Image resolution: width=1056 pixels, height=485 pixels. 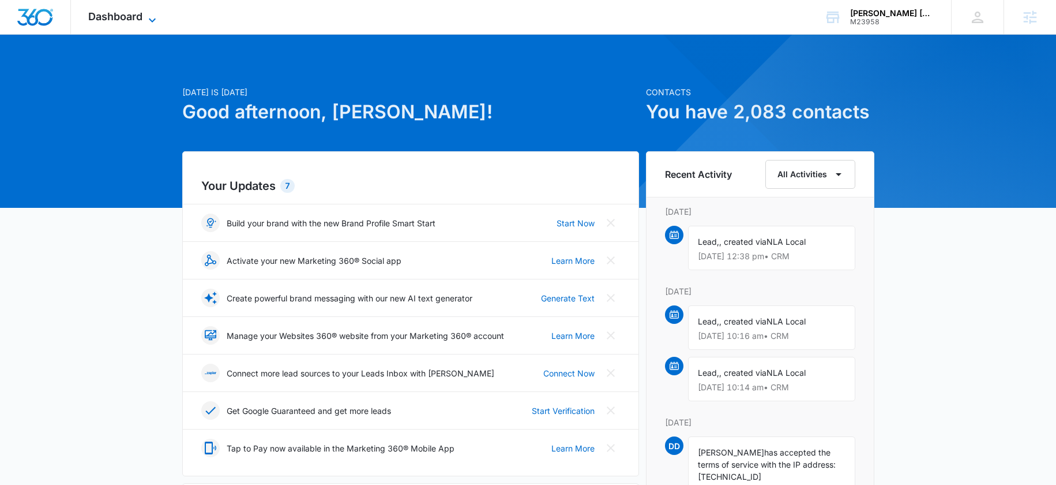 What do you see at coordinates (411, 186) in the screenshot?
I see `h2: Your Updates` at bounding box center [411, 186].